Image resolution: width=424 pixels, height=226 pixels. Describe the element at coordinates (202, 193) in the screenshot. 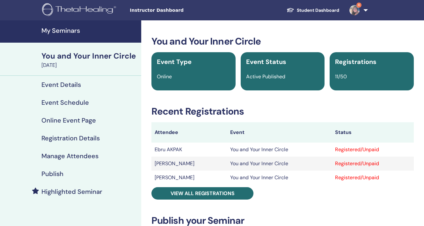

I see `span: View all registrations` at that location.